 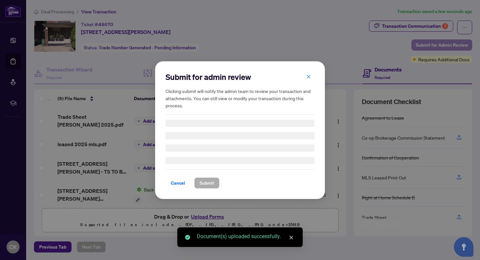 I want to click on a: Close, so click(x=291, y=238).